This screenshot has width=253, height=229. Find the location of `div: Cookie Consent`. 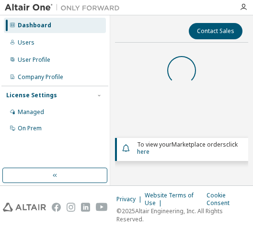

div: Cookie Consent is located at coordinates (228, 200).